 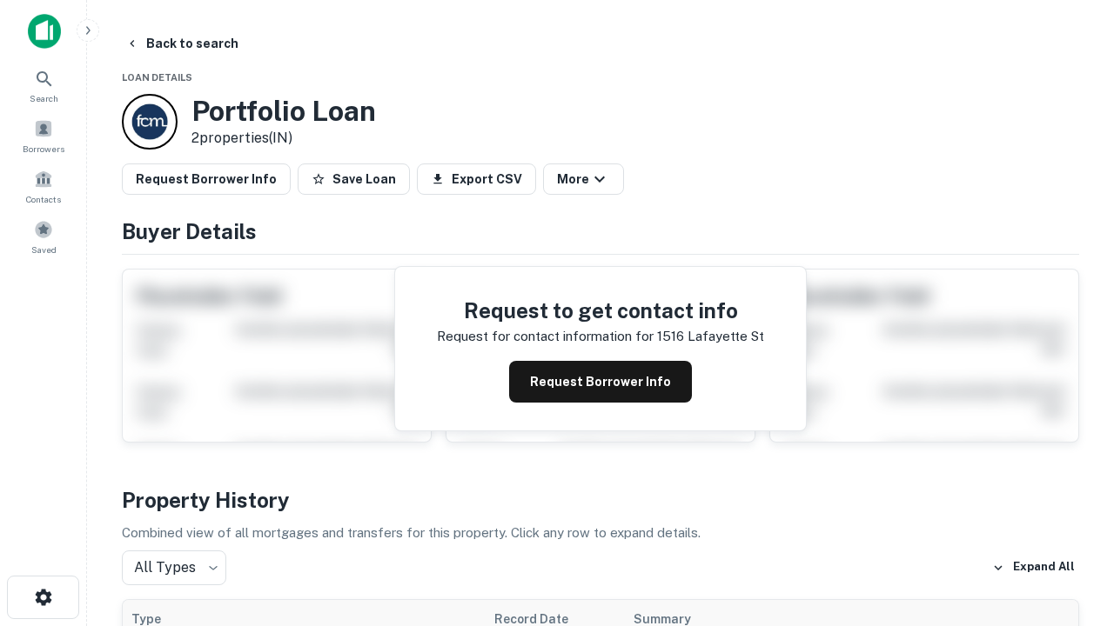 What do you see at coordinates (1070, 529) in the screenshot?
I see `div: Chat Widget` at bounding box center [1070, 529].